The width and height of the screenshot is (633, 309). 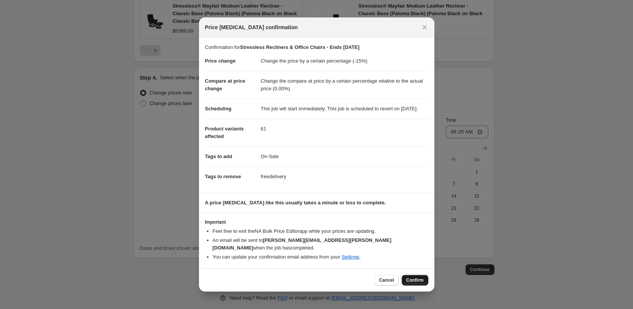 I want to click on dd: On-Sale, so click(x=344, y=156).